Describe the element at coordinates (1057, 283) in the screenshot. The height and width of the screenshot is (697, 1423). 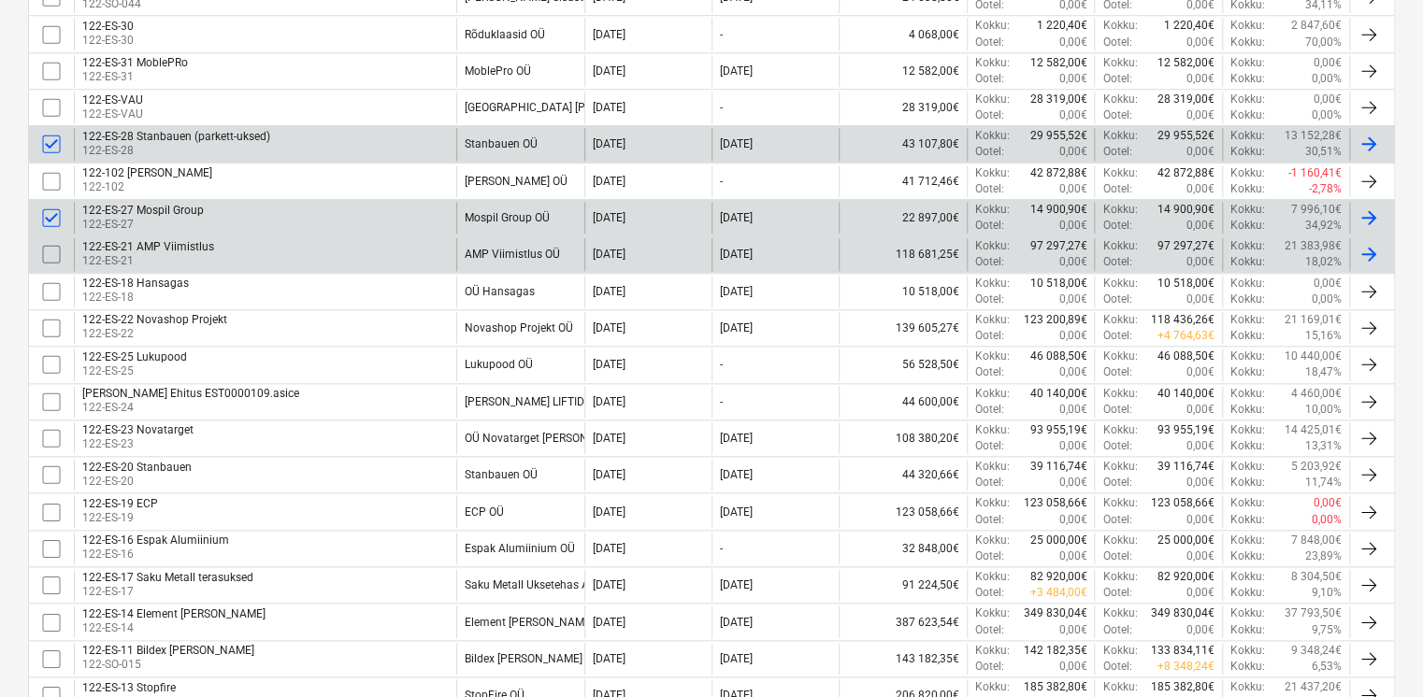
I see `p: 10 518,00€` at that location.